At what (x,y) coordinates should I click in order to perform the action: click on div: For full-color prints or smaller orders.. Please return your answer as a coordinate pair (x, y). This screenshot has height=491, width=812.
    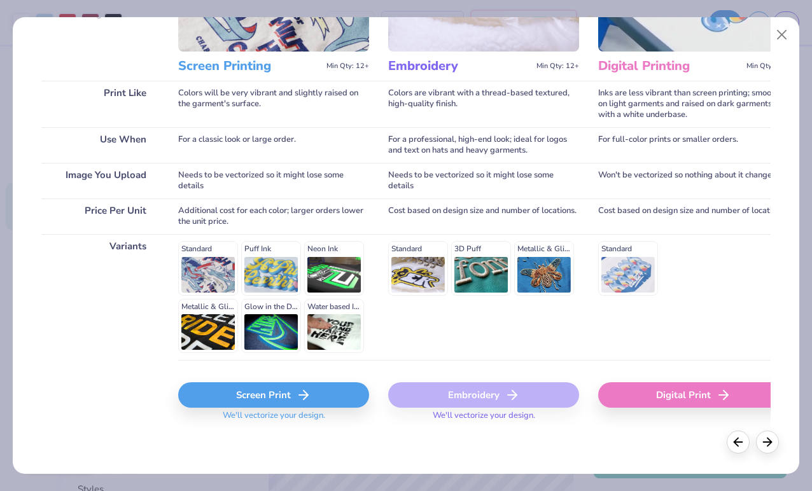
    Looking at the image, I should click on (693, 145).